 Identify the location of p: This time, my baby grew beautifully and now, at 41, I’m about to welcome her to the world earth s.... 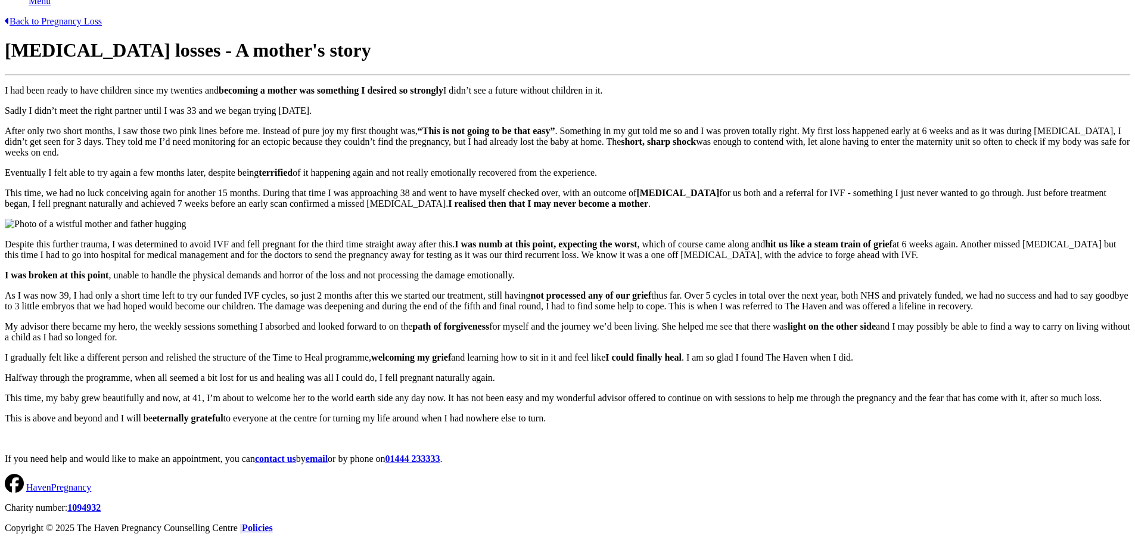
(567, 398).